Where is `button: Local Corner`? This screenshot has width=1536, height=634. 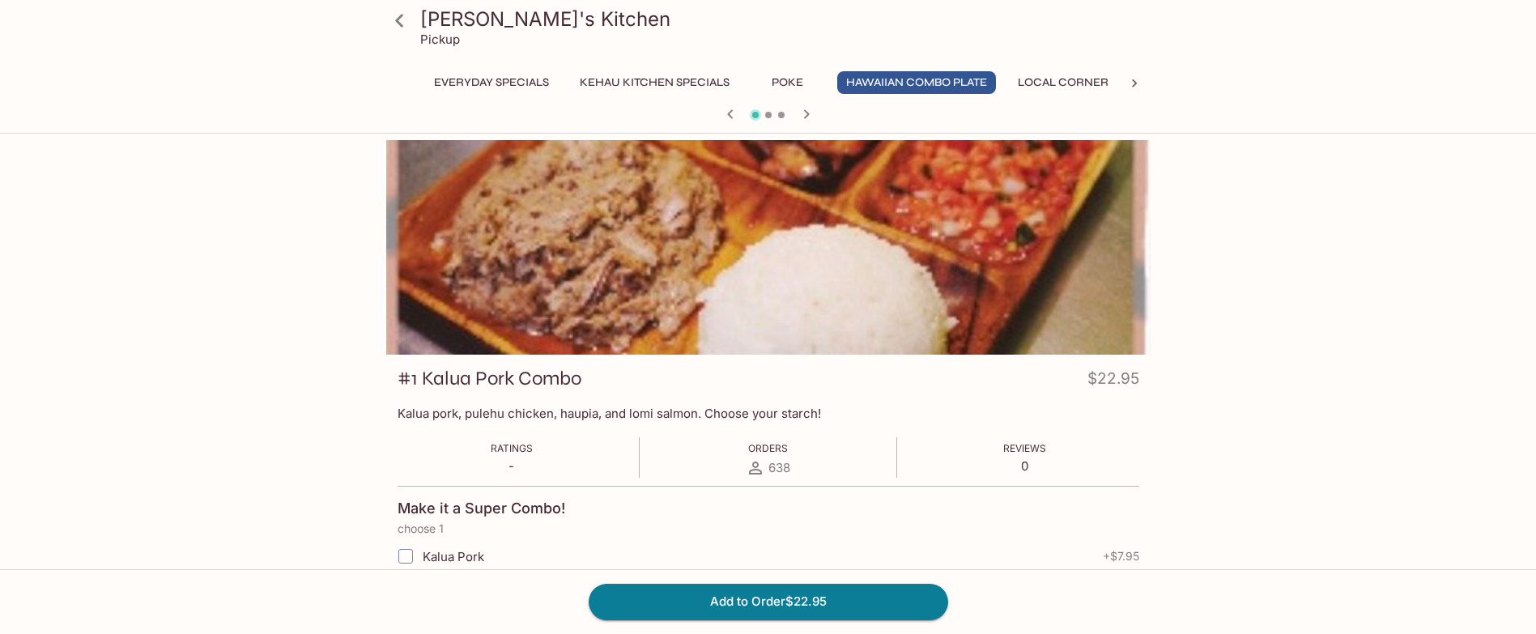 button: Local Corner is located at coordinates (1063, 83).